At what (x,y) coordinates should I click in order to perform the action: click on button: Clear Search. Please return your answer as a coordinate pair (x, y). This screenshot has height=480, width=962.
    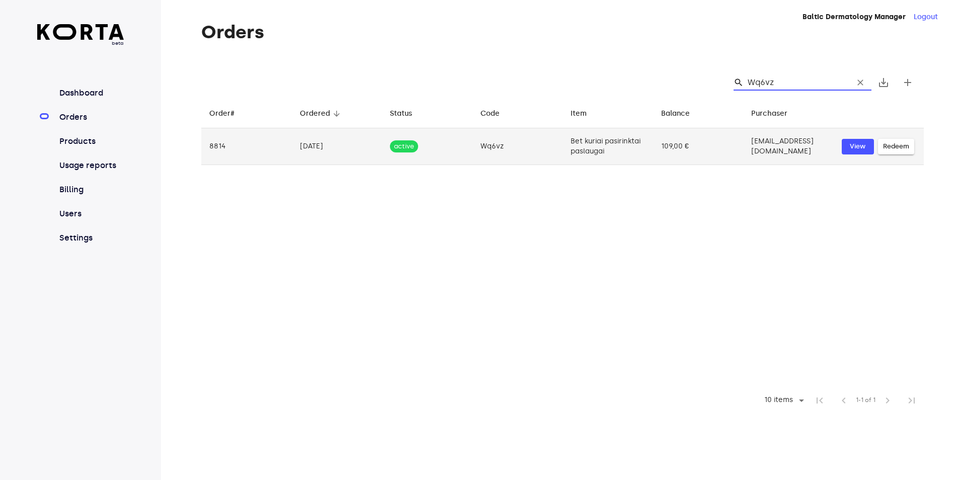
    Looking at the image, I should click on (861, 83).